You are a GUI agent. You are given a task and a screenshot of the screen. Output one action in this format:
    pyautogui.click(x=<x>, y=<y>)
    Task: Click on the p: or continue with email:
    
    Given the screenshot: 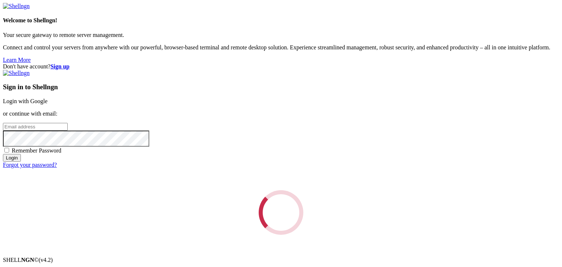 What is the action you would take?
    pyautogui.click(x=281, y=114)
    